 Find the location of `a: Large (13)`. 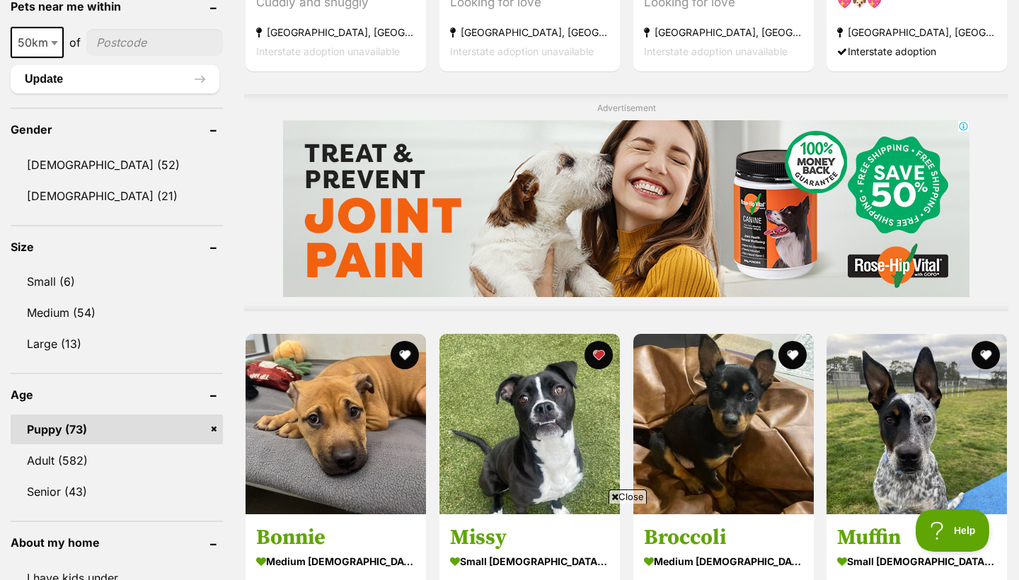

a: Large (13) is located at coordinates (117, 344).